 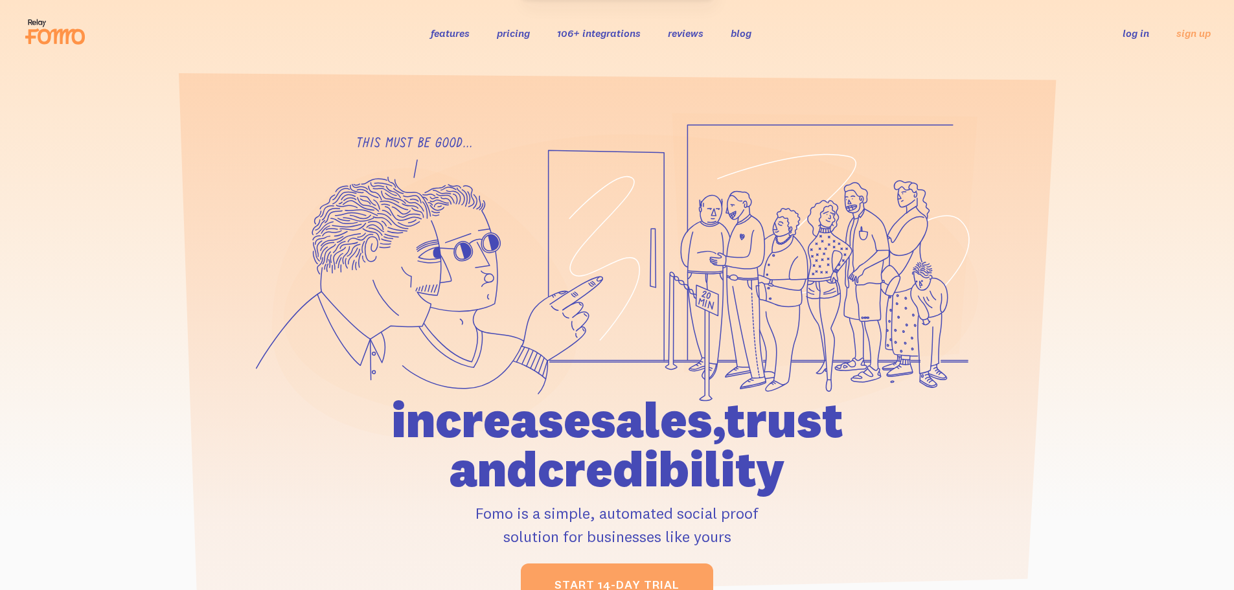 I want to click on a: pricing, so click(x=513, y=33).